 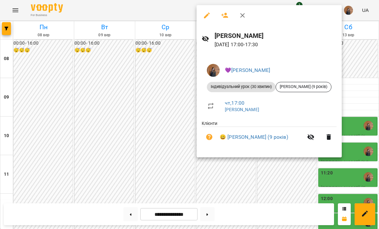 What do you see at coordinates (241, 87) in the screenshot?
I see `span: Індивідуальний урок (30 хвилин)` at bounding box center [241, 87].